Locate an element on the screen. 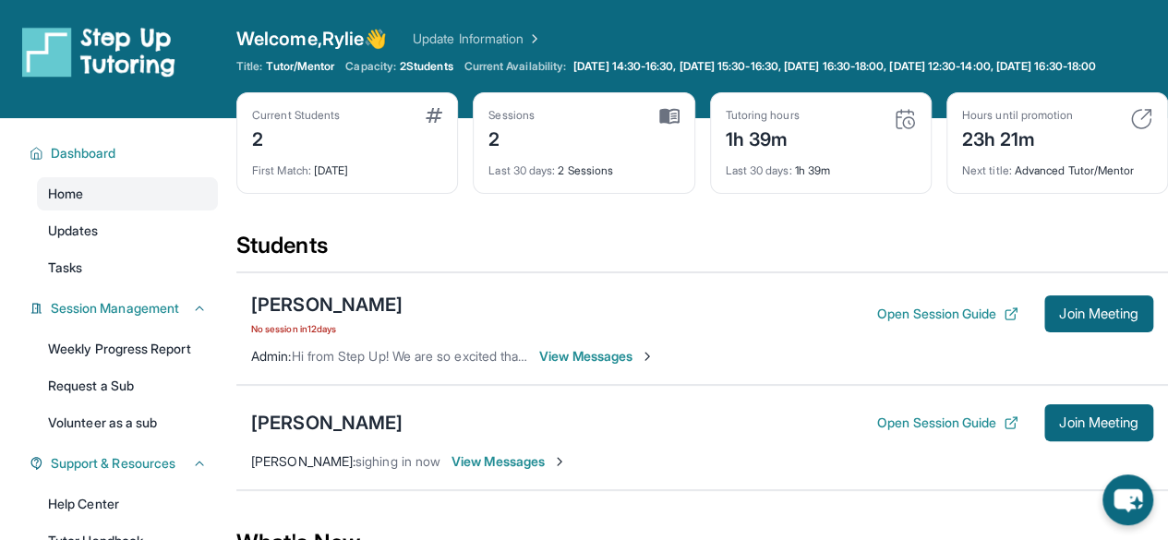 This screenshot has width=1168, height=540. span: Capacity: is located at coordinates (370, 66).